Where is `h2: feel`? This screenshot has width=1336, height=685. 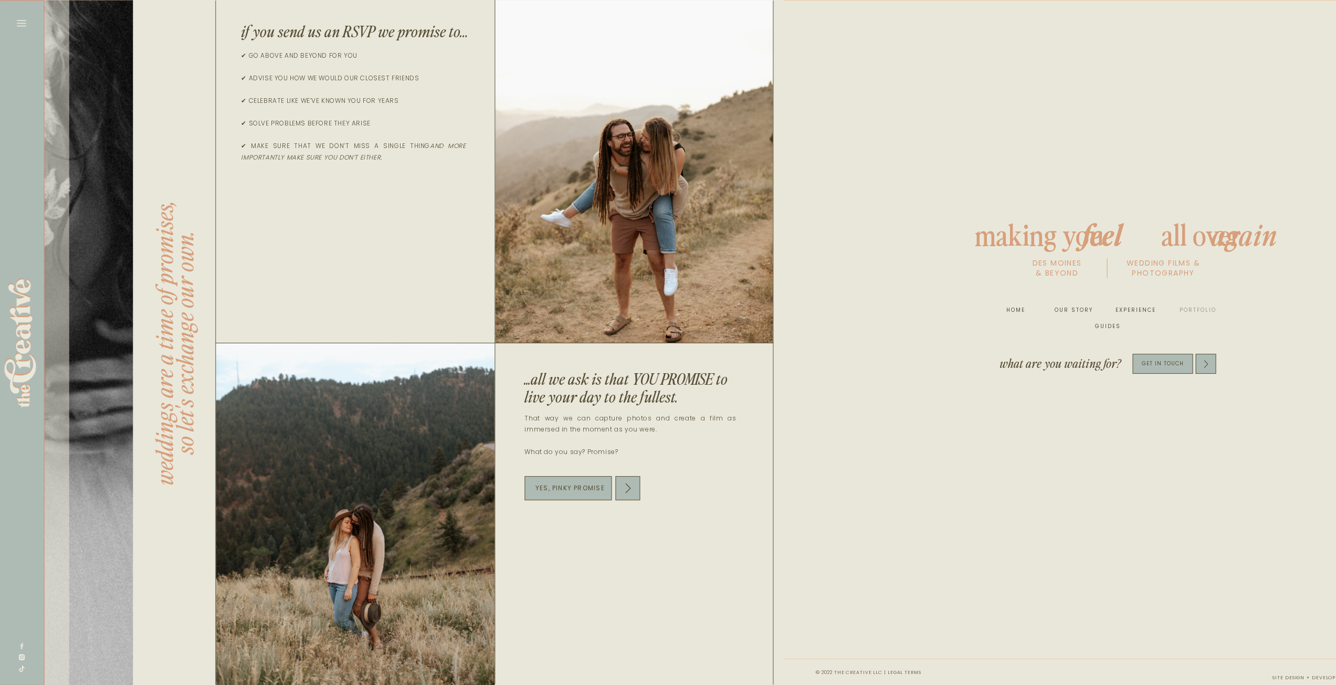 h2: feel is located at coordinates (1102, 231).